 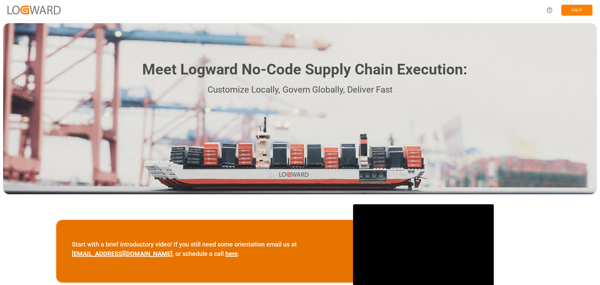 What do you see at coordinates (34, 10) in the screenshot?
I see `img: Logward_new_orange.png` at bounding box center [34, 10].